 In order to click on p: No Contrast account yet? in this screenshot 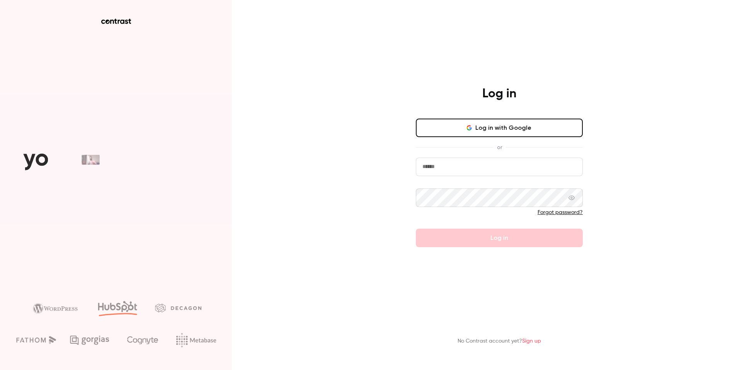, I will do `click(499, 341)`.